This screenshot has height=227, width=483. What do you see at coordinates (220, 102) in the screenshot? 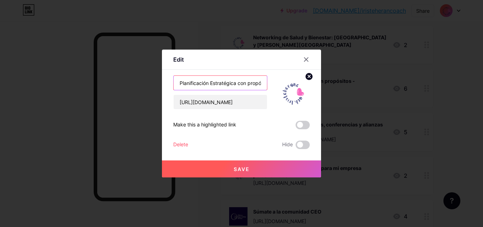
I see `input: URL` at bounding box center [220, 102].